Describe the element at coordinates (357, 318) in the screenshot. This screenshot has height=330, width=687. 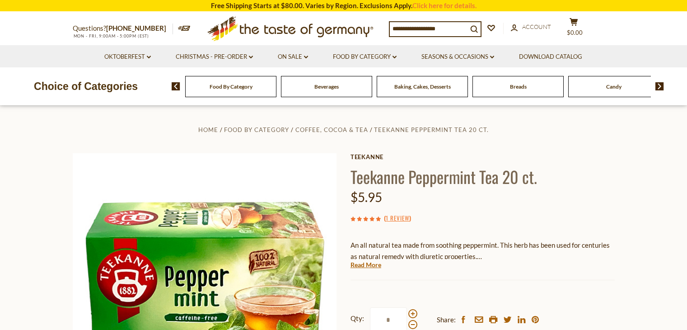
I see `strong: Qty:` at that location.